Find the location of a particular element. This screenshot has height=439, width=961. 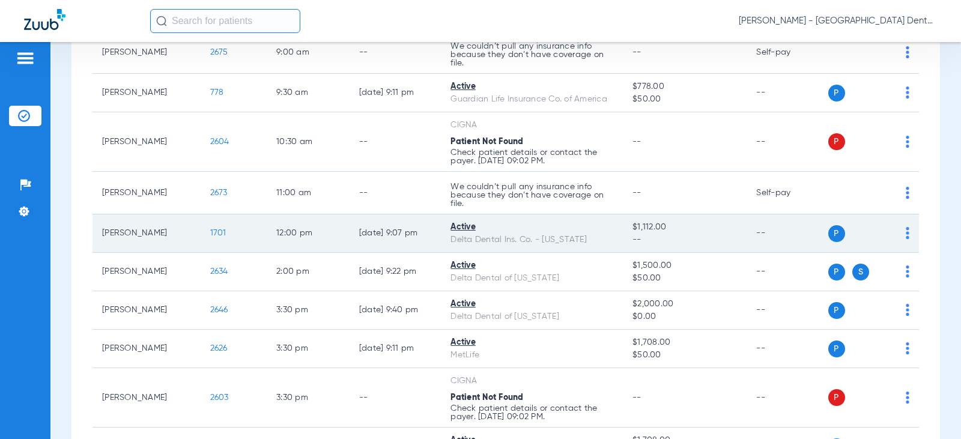

div: MetLife is located at coordinates (532, 355).